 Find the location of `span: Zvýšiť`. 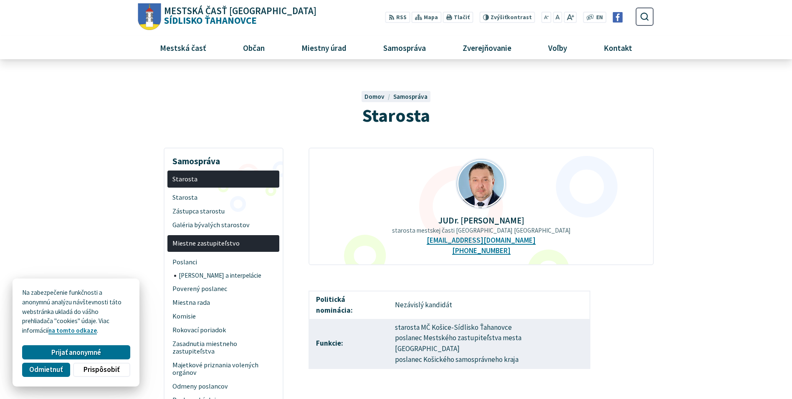

span: Zvýšiť is located at coordinates (498, 17).